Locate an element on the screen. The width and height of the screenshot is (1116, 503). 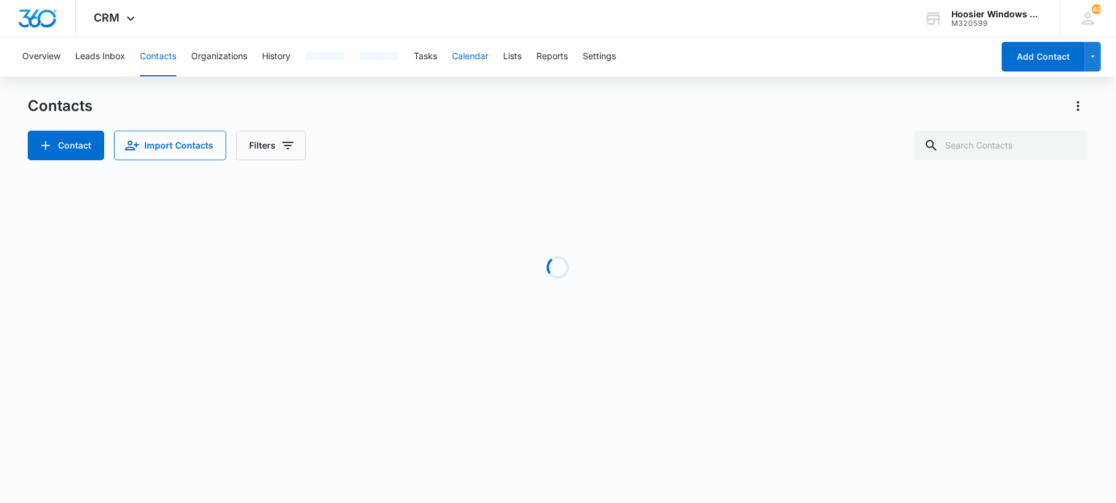
button: Organizations is located at coordinates (219, 57).